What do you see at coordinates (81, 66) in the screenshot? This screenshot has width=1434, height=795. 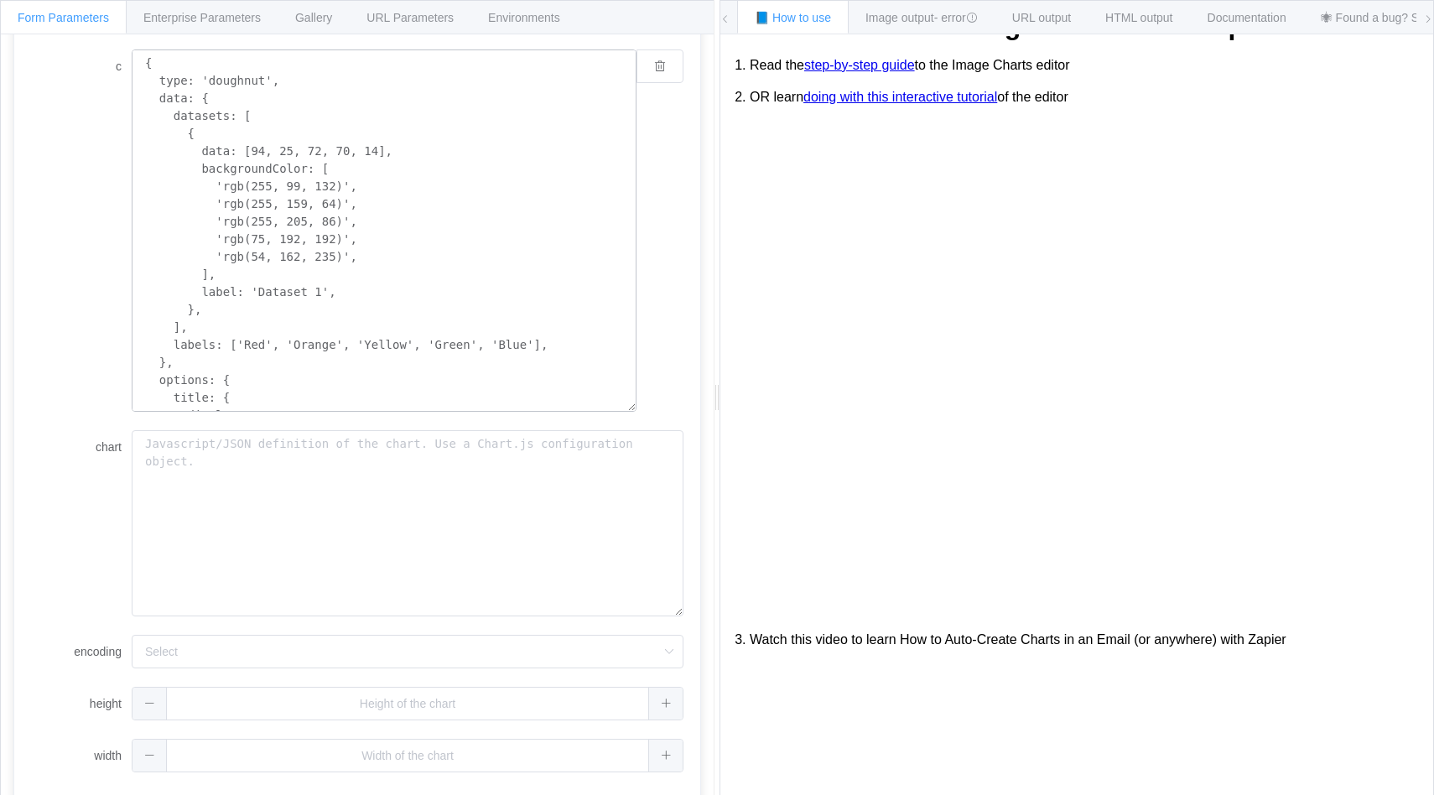 I see `label: c` at bounding box center [81, 66].